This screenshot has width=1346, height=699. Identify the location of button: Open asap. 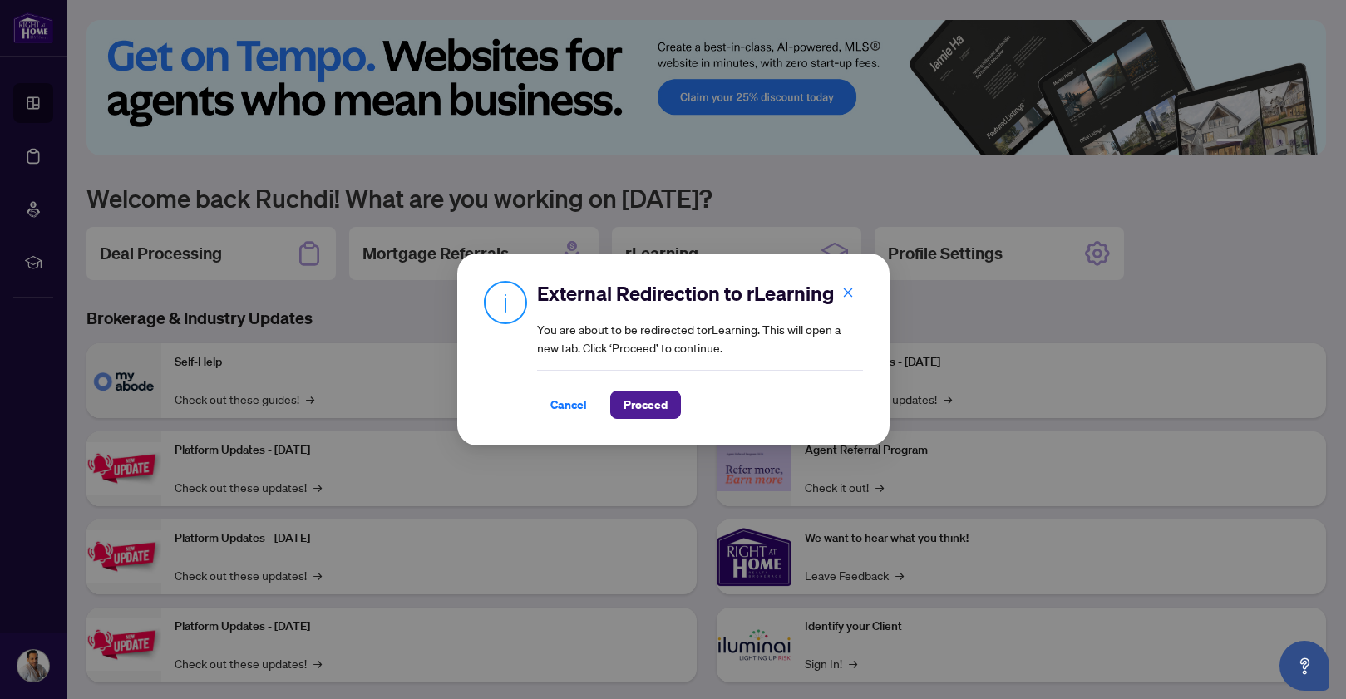
(1304, 666).